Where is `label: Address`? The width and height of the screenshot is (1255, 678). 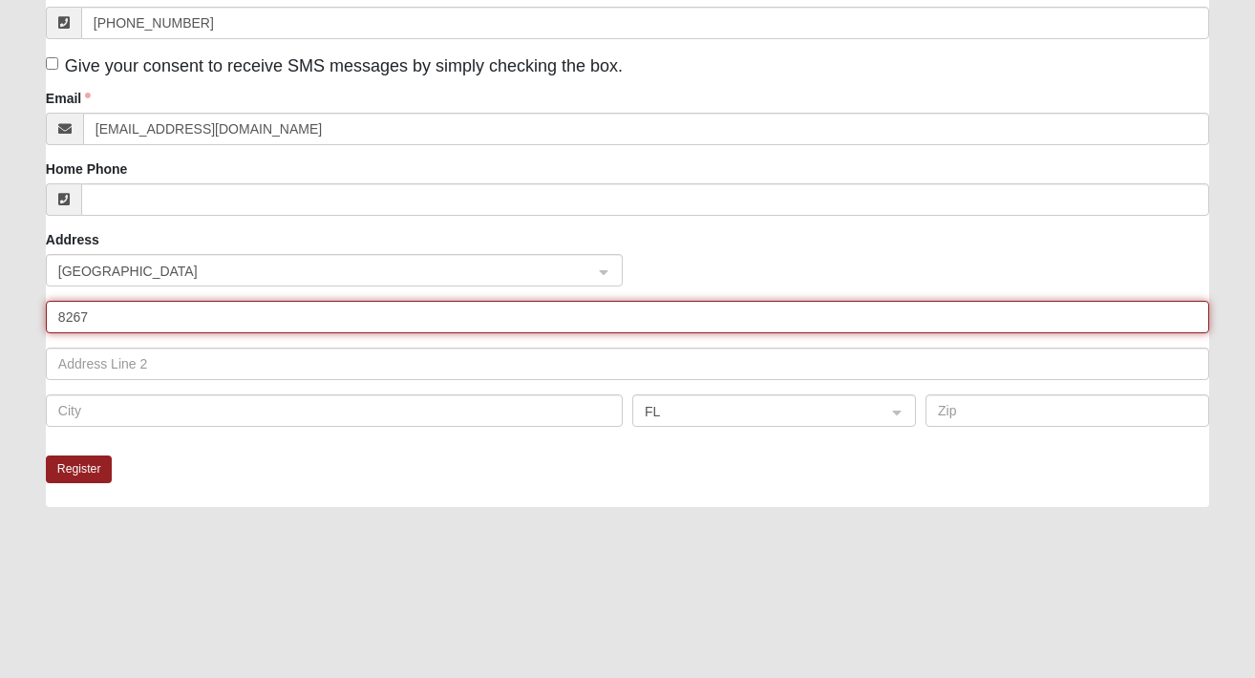 label: Address is located at coordinates (73, 240).